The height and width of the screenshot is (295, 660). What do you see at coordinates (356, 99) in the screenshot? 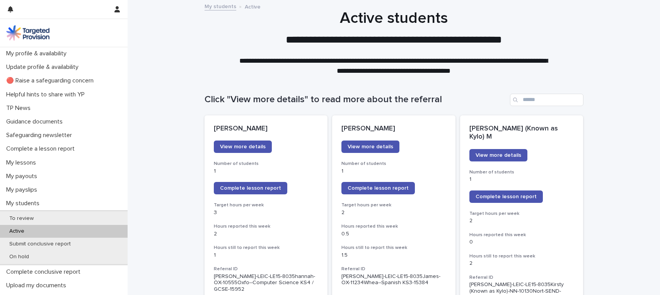
I see `h1: Click "View more details" to read more about the referral` at bounding box center [356, 99].